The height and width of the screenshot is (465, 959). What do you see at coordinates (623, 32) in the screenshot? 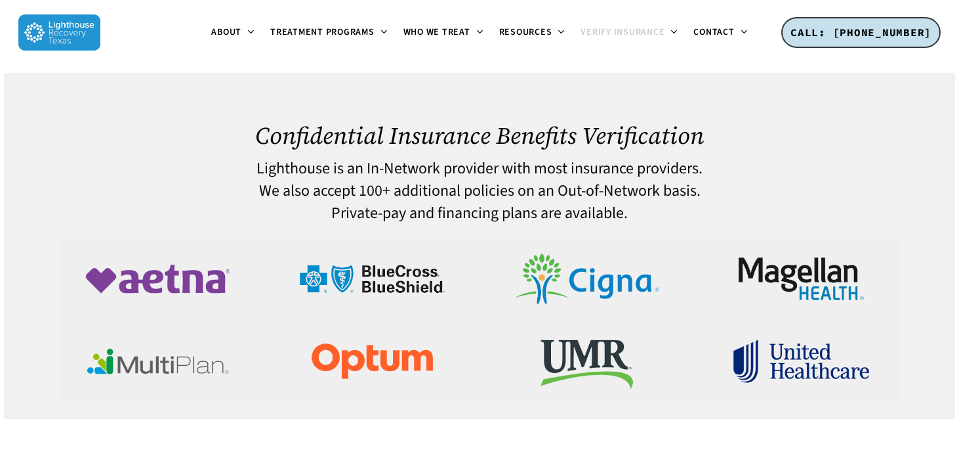
I see `span: Verify Insurance` at bounding box center [623, 32].